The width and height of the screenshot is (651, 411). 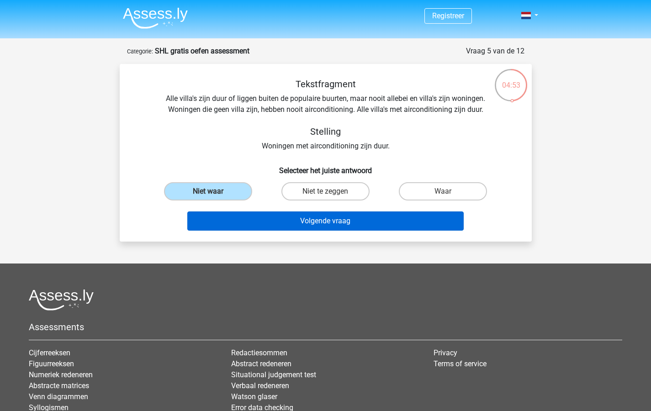 I want to click on a: Redactiesommen, so click(x=259, y=353).